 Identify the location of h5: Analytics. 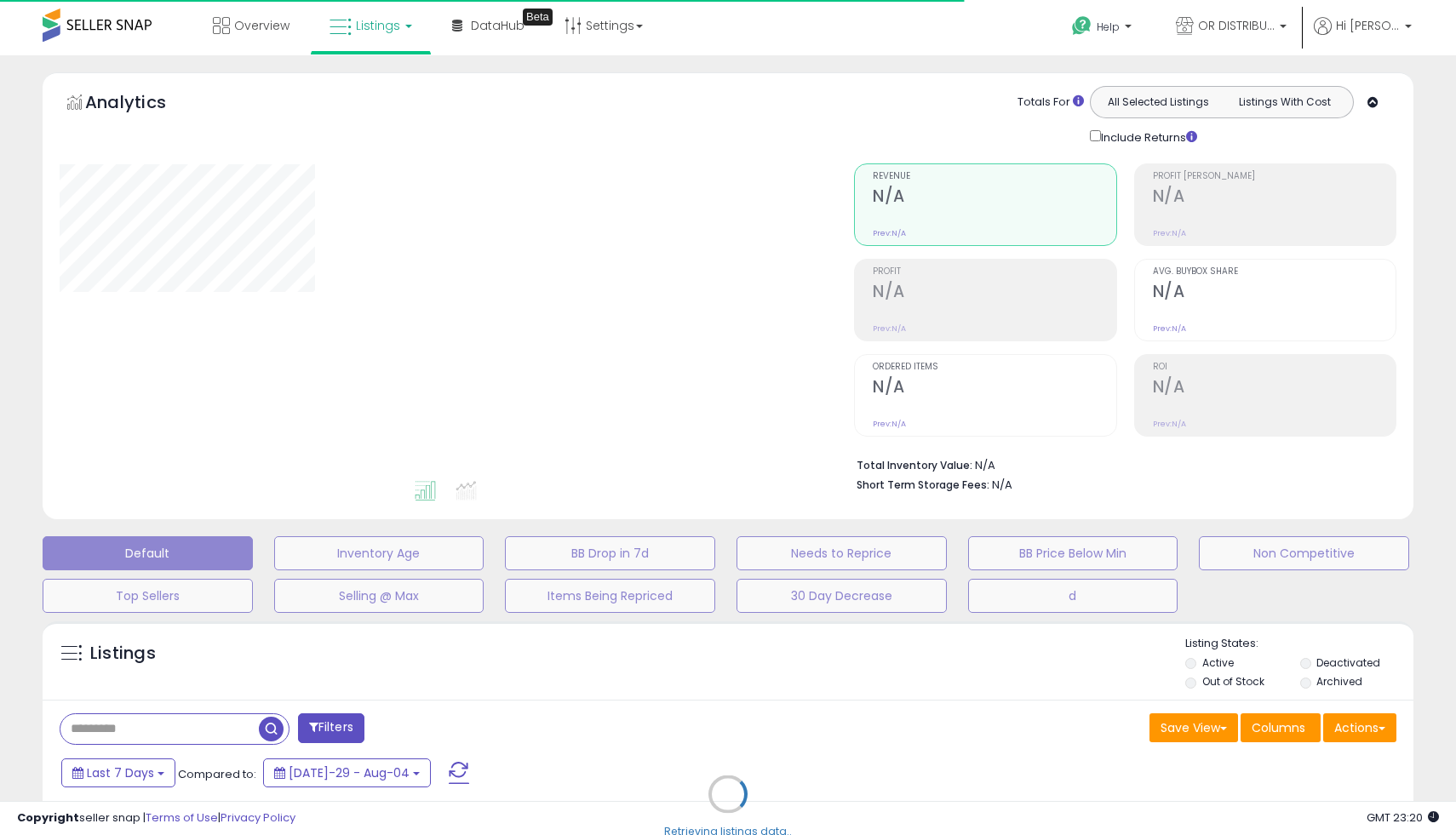
(142, 104).